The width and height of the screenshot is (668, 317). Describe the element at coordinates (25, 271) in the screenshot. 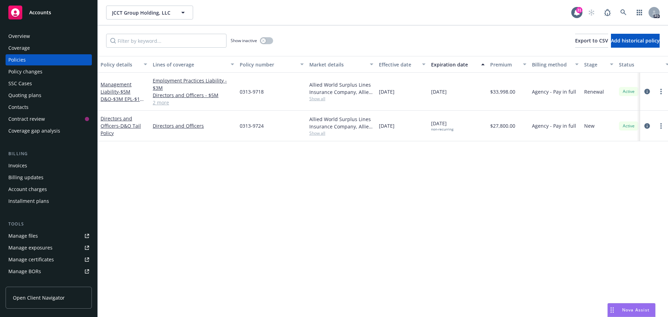

I see `div: Manage BORs` at that location.